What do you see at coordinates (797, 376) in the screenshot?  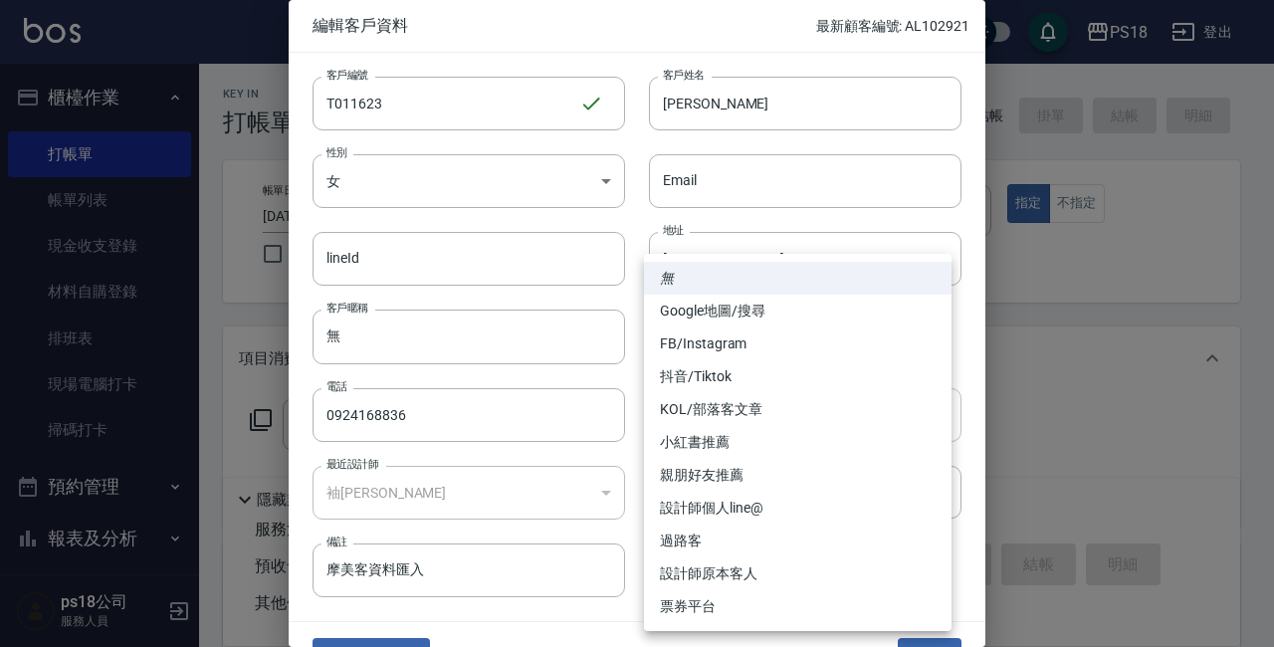 I see `li: 抖音/Tiktok` at bounding box center [797, 376].